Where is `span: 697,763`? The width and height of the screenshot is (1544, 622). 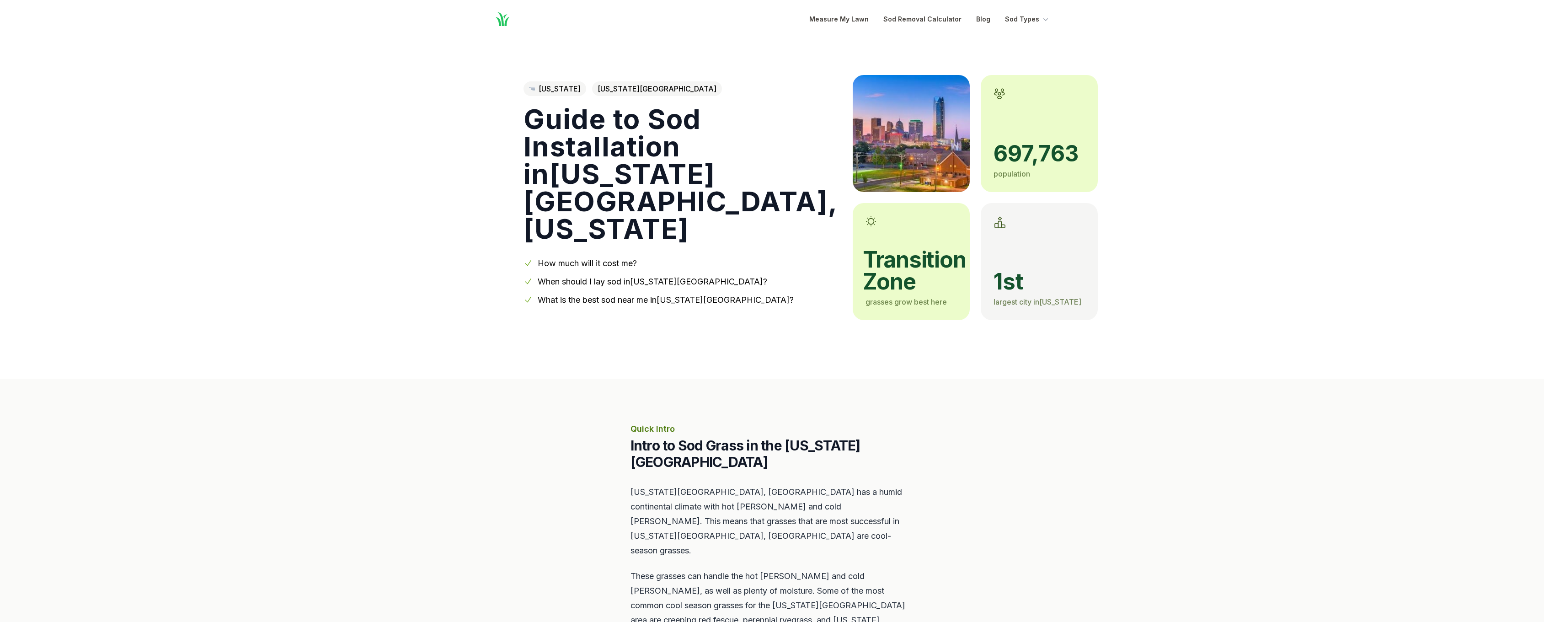 span: 697,763 is located at coordinates (1039, 154).